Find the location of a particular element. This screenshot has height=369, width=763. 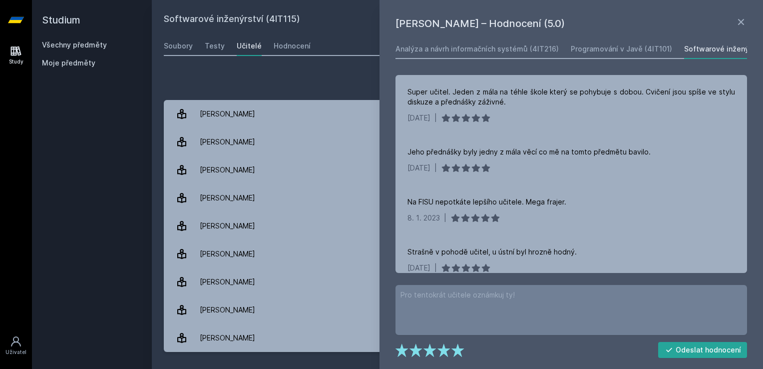

span: Moje předměty is located at coordinates (68, 63).